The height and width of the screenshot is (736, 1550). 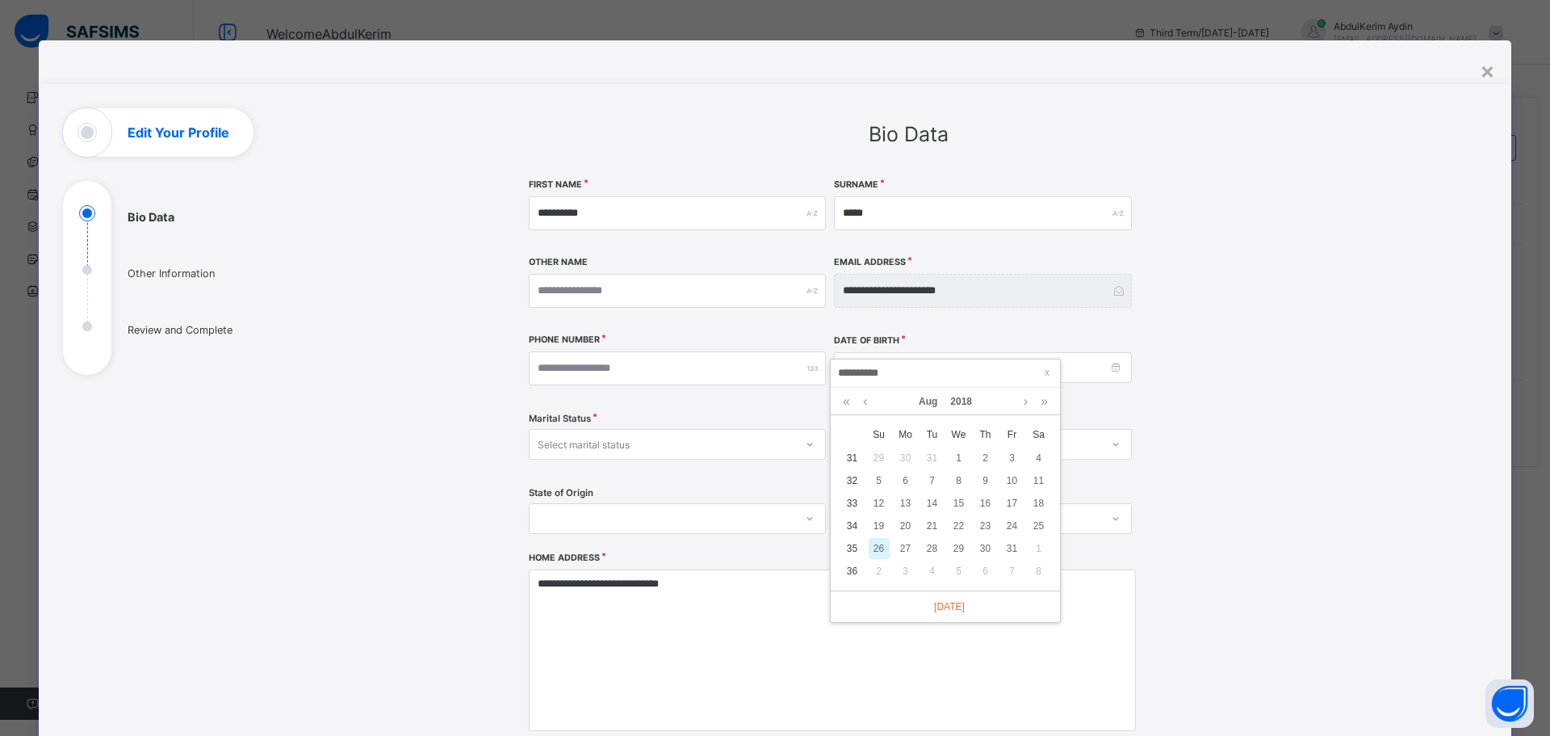 I want to click on span: Marital Status, so click(x=560, y=418).